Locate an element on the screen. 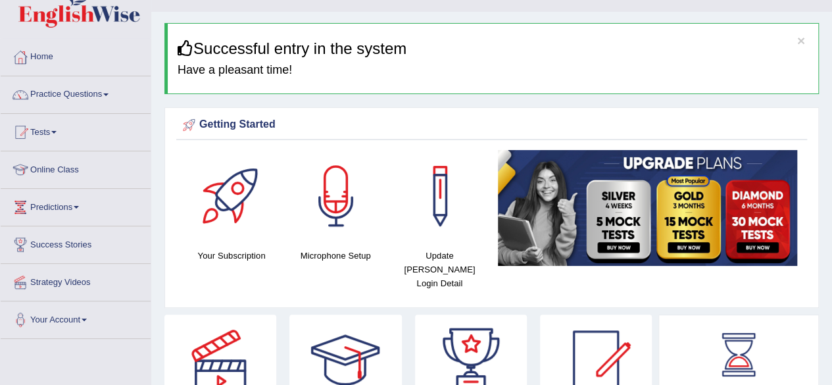 The height and width of the screenshot is (385, 832). h3: Successful entry in the system is located at coordinates (493, 49).